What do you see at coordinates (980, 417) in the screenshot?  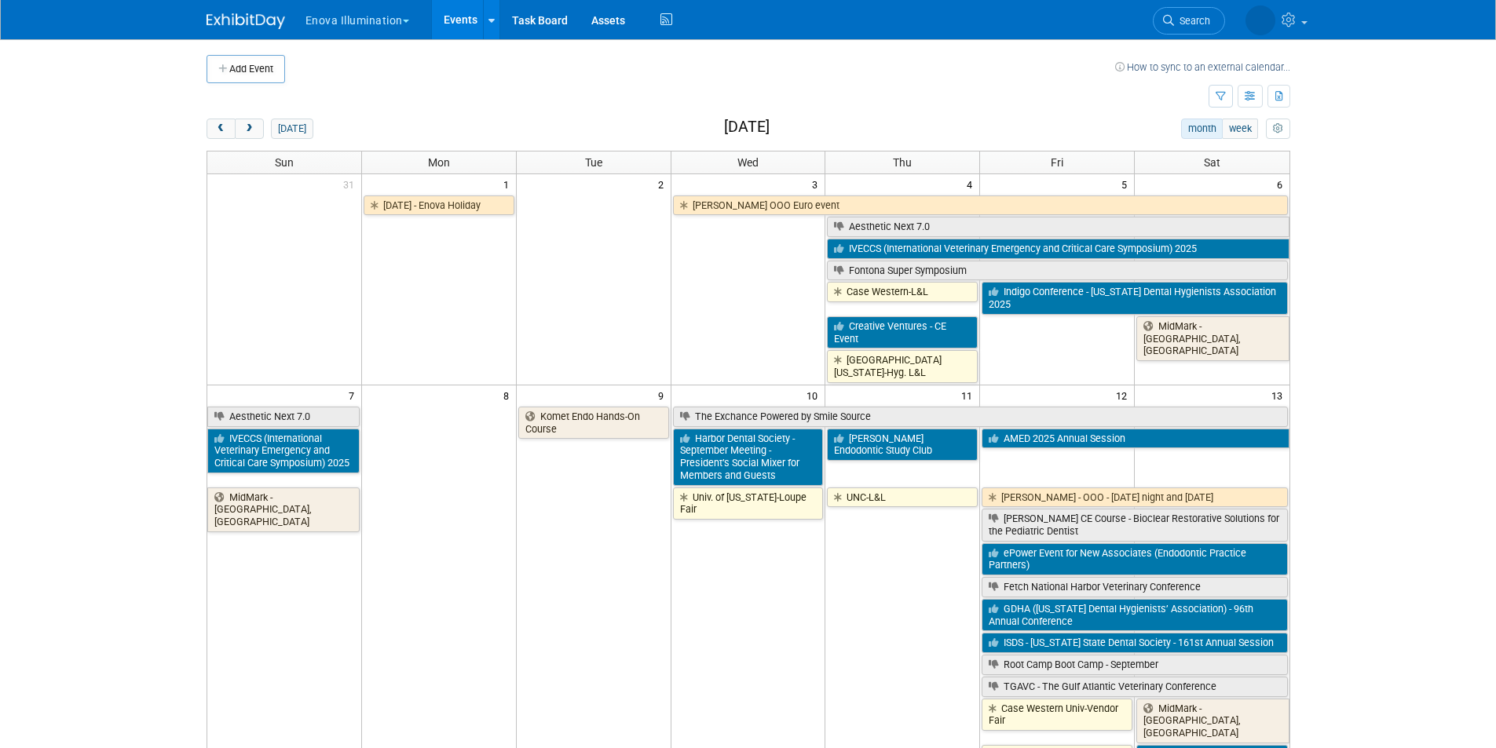 I see `a: The Exchance Powered by Smile Source` at bounding box center [980, 417].